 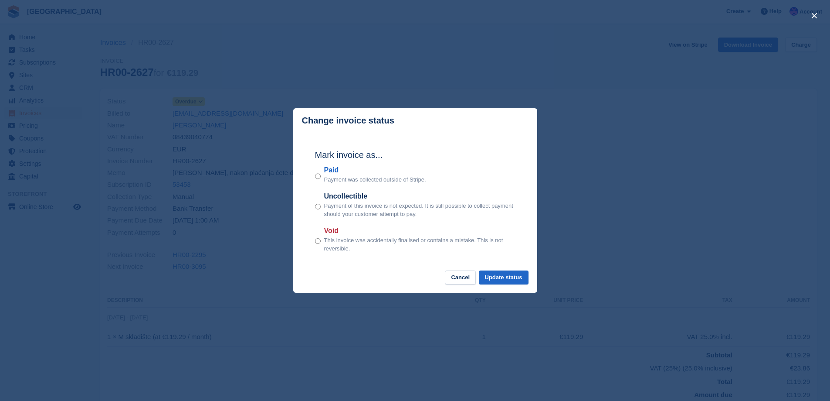 I want to click on label: Void, so click(x=420, y=231).